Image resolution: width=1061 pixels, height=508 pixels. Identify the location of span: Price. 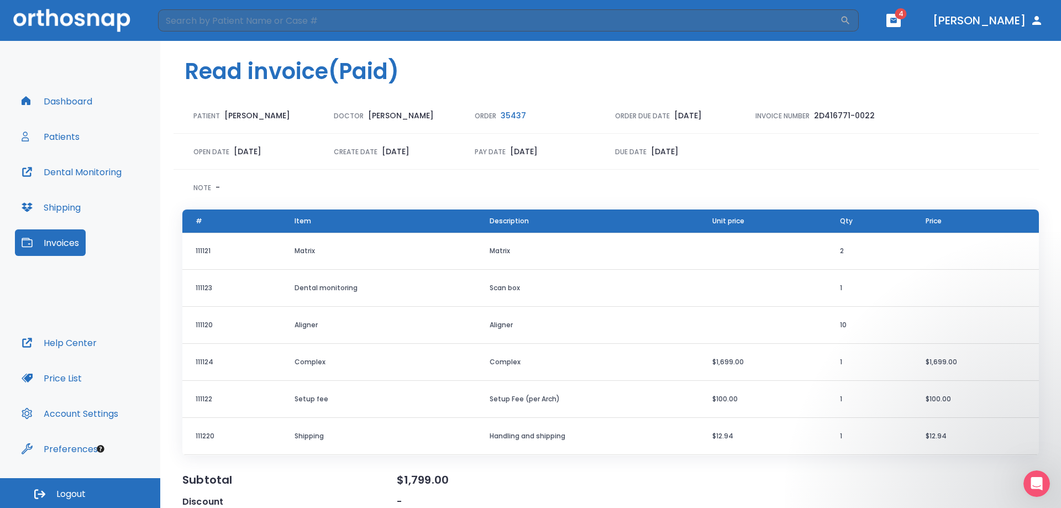
(933, 221).